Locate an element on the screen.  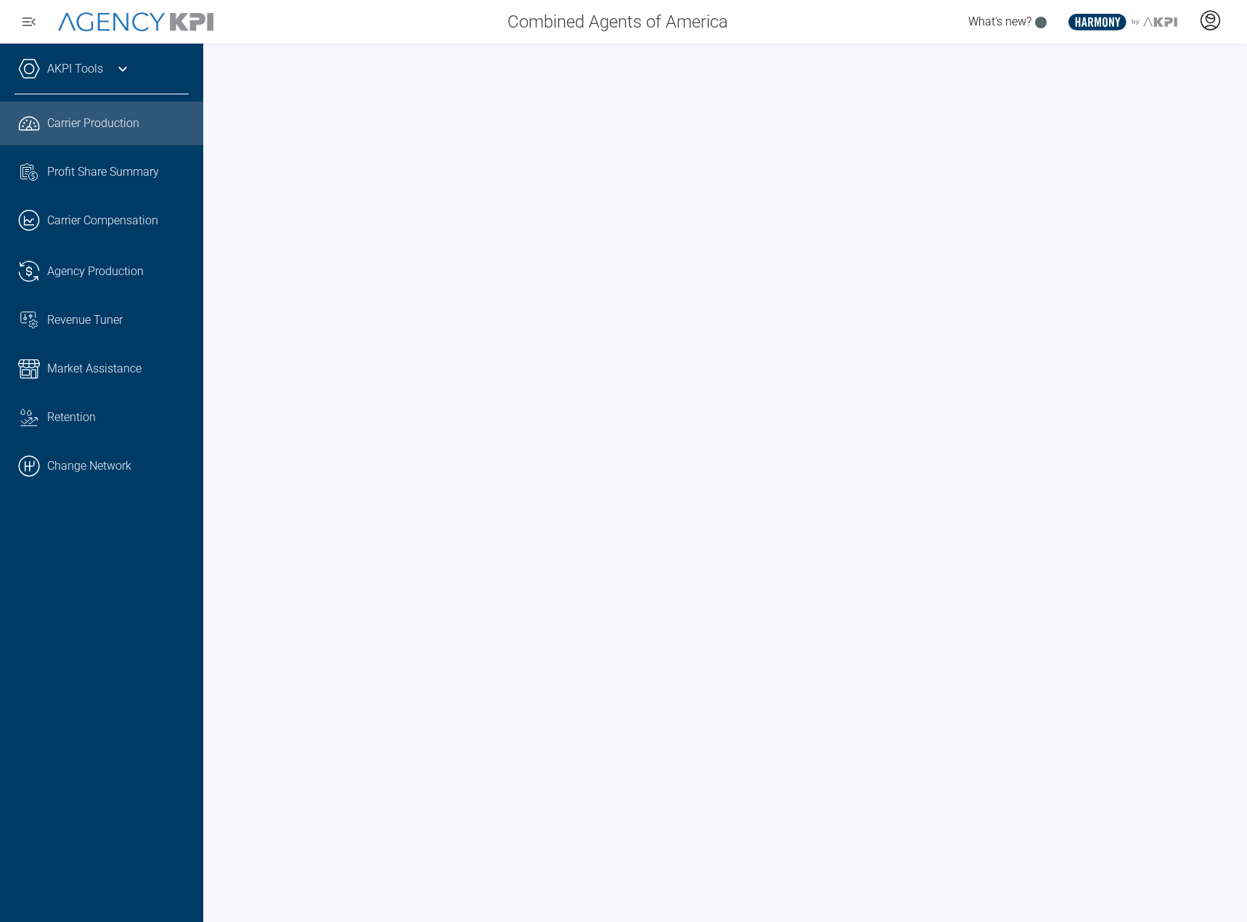
span: Combined Agents of America is located at coordinates (617, 22).